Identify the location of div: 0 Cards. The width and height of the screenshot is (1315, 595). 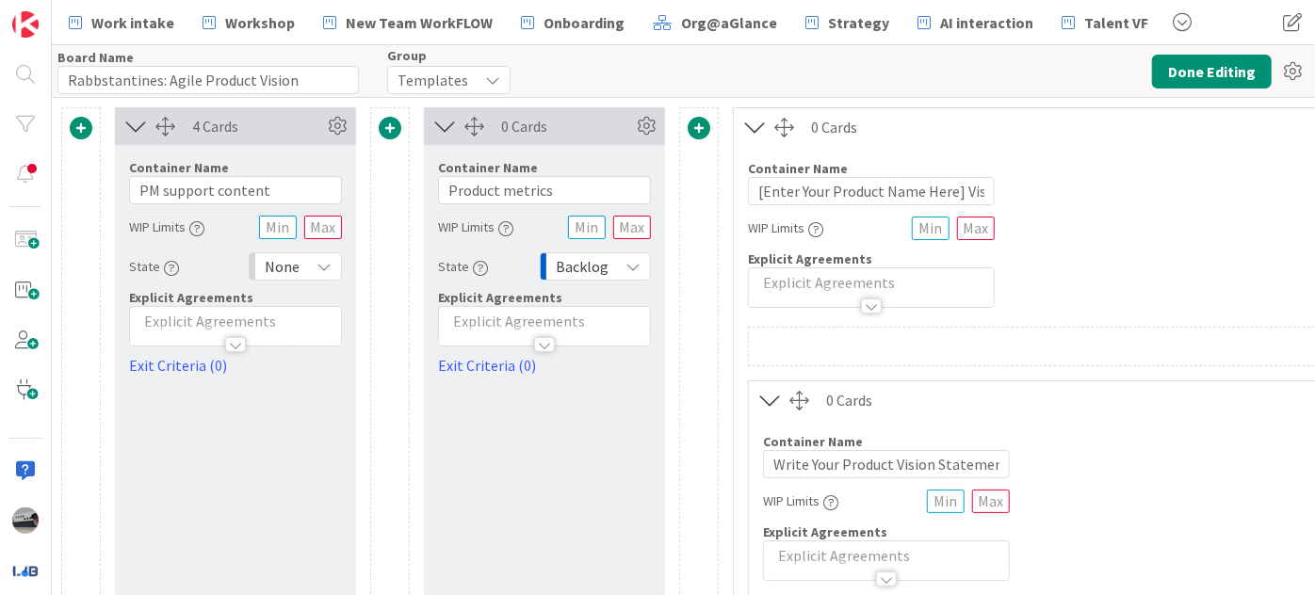
(566, 126).